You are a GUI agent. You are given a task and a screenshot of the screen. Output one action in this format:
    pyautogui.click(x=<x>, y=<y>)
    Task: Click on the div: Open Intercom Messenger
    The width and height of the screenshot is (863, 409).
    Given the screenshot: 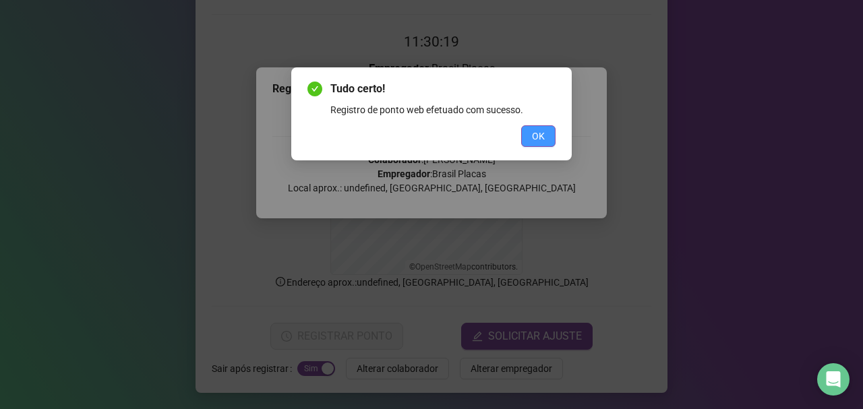 What is the action you would take?
    pyautogui.click(x=833, y=379)
    